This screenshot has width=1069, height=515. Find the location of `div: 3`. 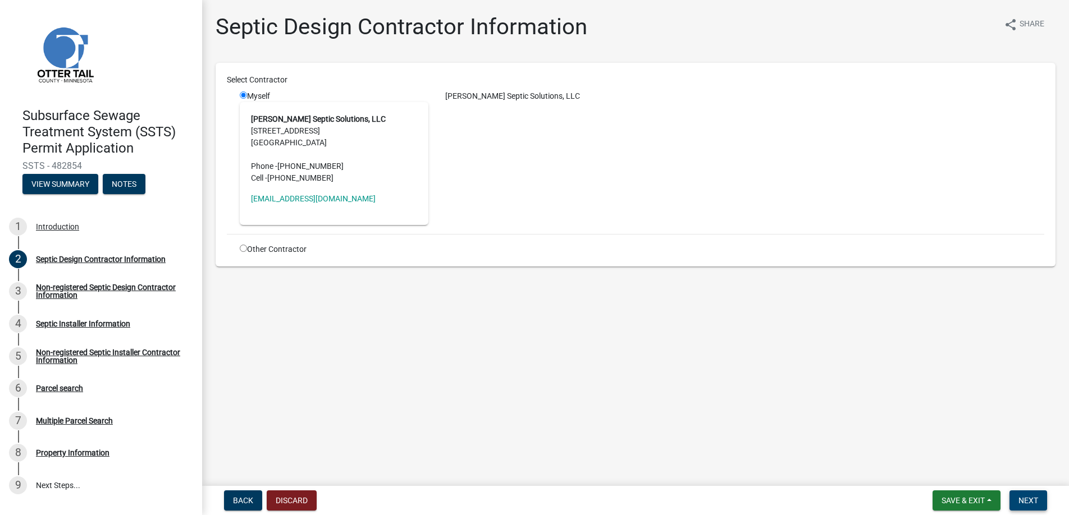

div: 3 is located at coordinates (18, 291).